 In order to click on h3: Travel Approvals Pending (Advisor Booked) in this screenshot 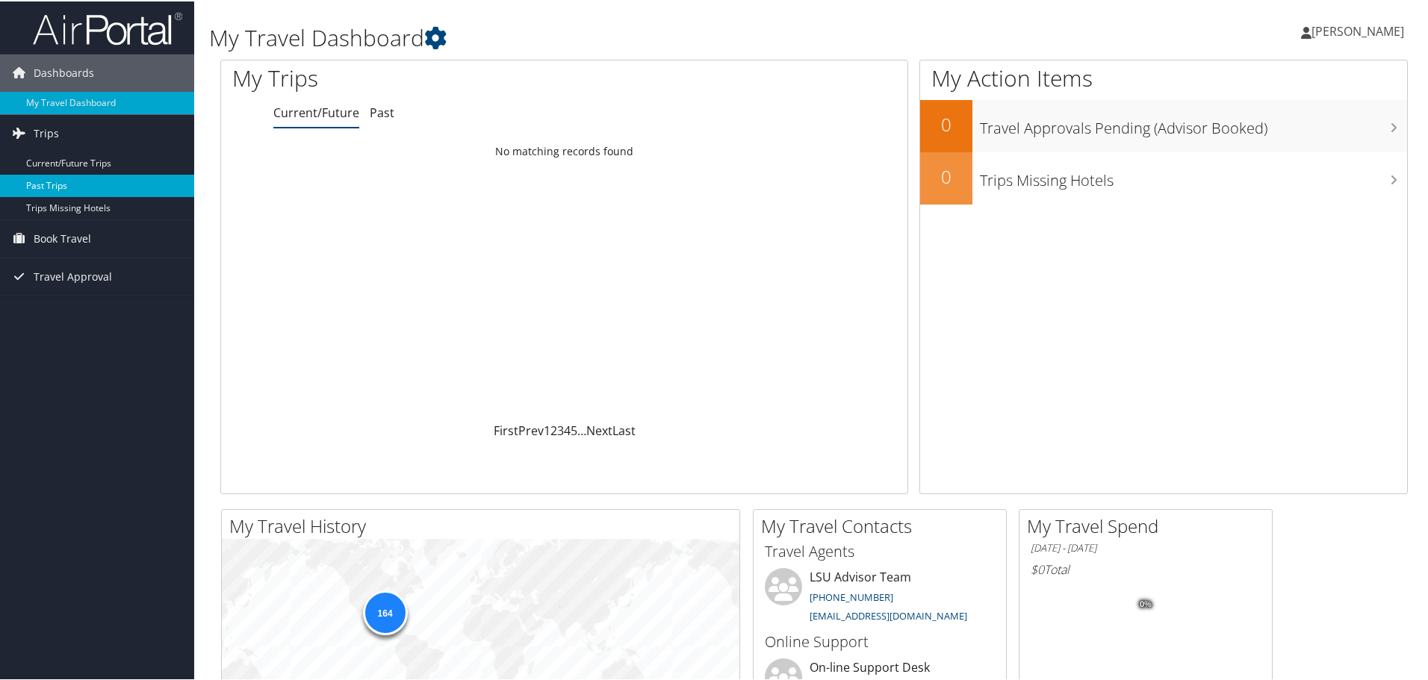, I will do `click(1194, 123)`.